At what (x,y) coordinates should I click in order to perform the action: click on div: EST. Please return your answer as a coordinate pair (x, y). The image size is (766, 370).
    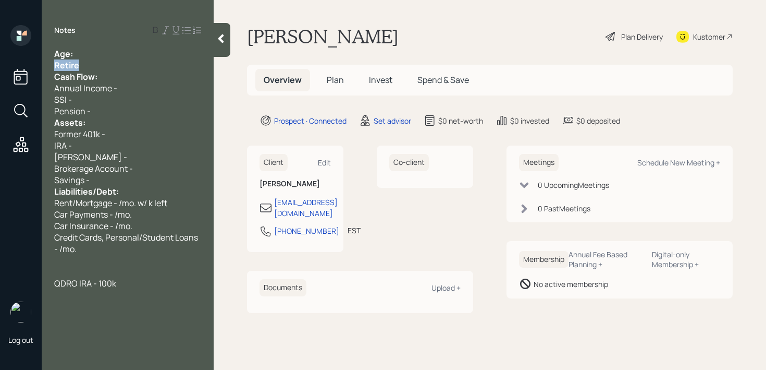
    Looking at the image, I should click on (354, 230).